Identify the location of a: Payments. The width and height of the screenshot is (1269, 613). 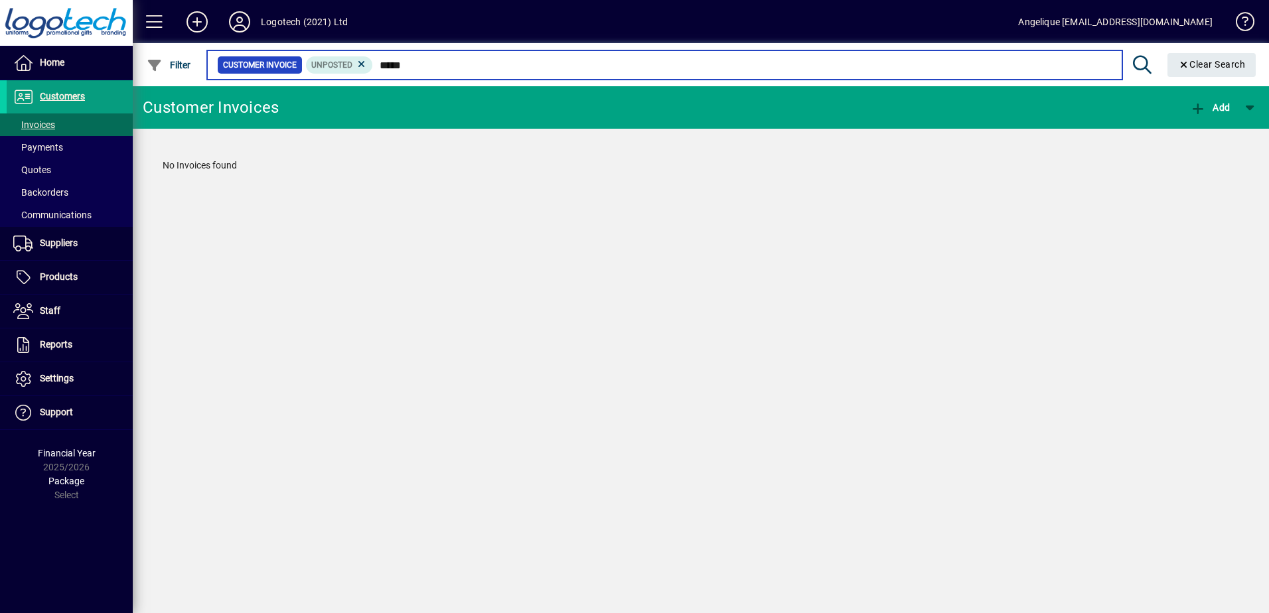
(70, 147).